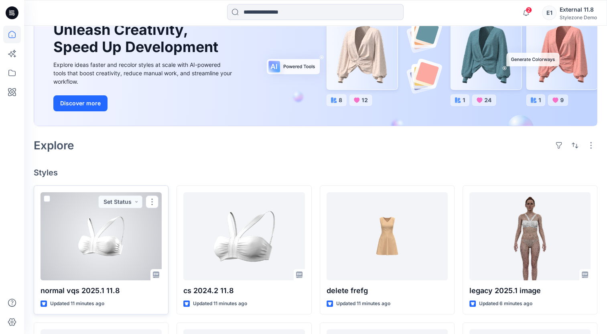 The image size is (607, 334). I want to click on h1: Unleash Creativity, Speed Up Development, so click(138, 38).